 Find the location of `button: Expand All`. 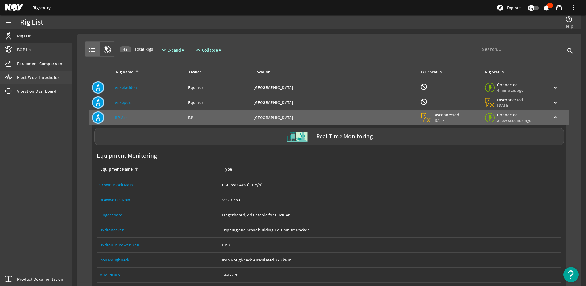

button: Expand All is located at coordinates (173, 50).